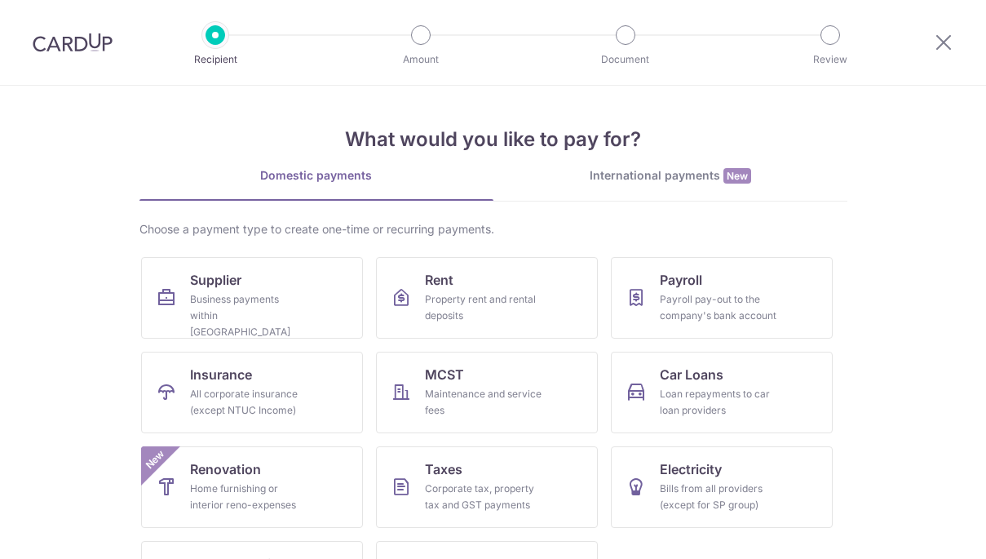  Describe the element at coordinates (493, 229) in the screenshot. I see `div: Choose a payment type to create one-time or recurring payments.` at that location.